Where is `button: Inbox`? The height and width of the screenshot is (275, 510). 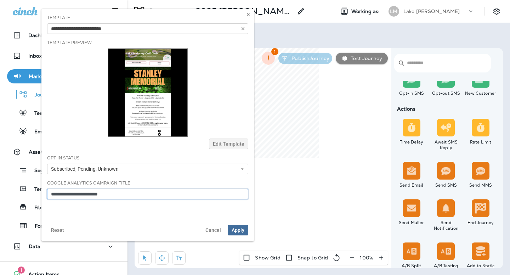 button: Inbox is located at coordinates (64, 56).